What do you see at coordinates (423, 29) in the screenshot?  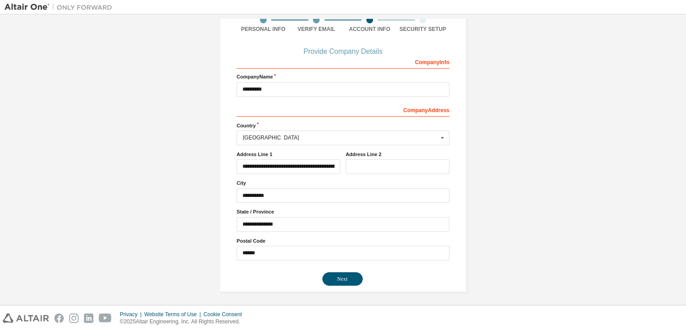 I see `div: Security Setup` at bounding box center [423, 29].